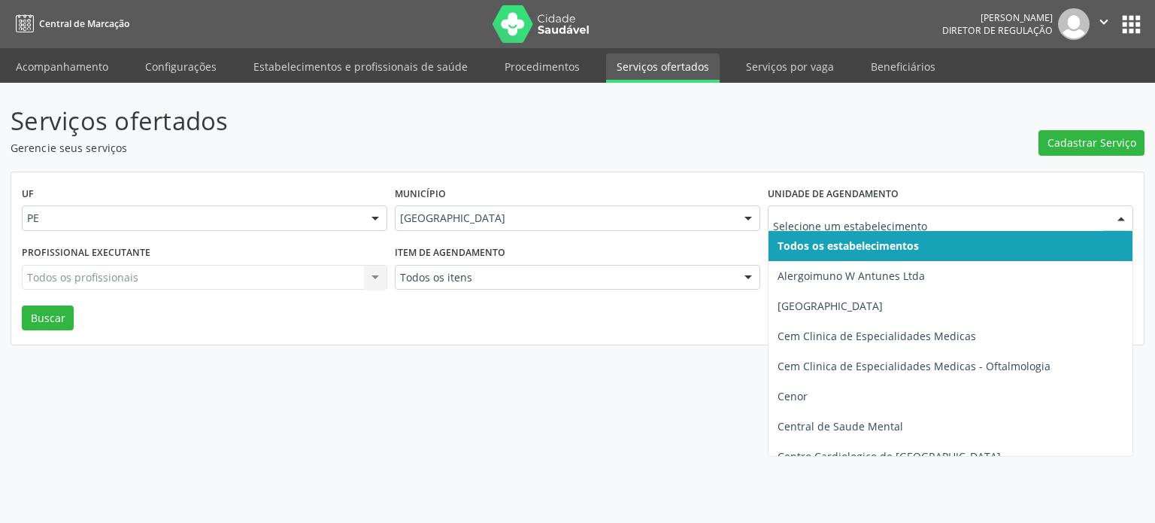 The image size is (1155, 523). Describe the element at coordinates (84, 23) in the screenshot. I see `span: Central de Marcação` at that location.